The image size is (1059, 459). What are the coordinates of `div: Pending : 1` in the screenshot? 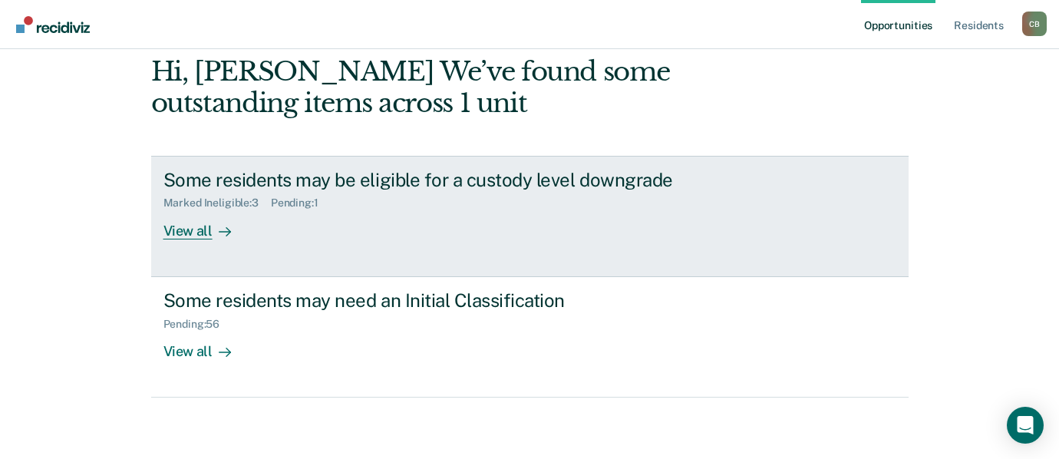 It's located at (301, 203).